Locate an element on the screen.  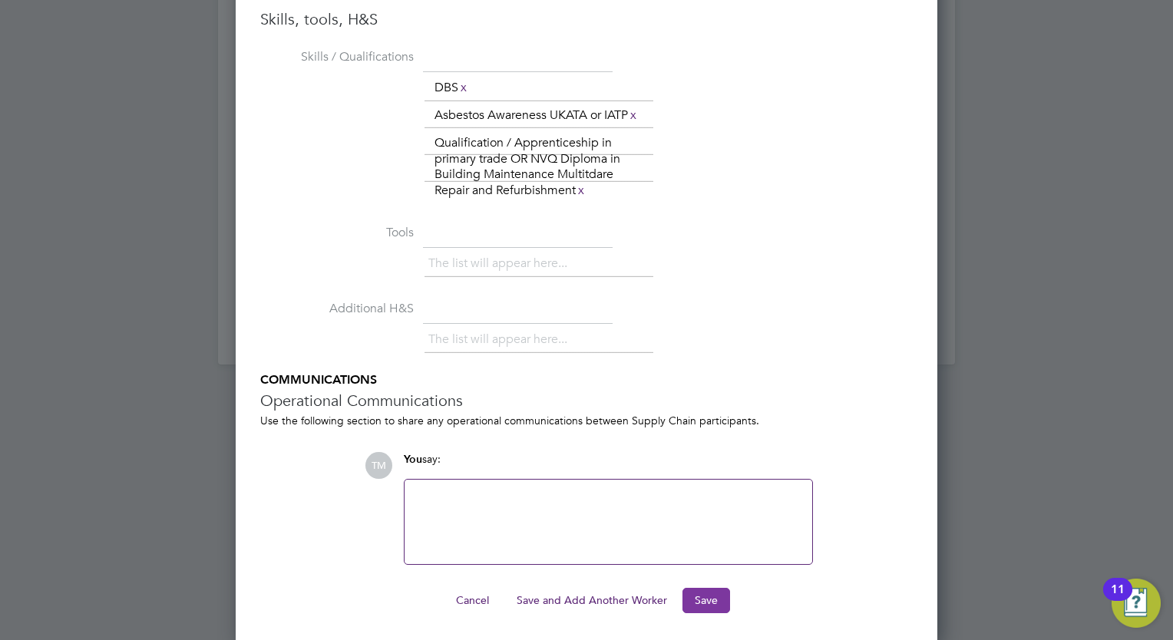
button: Cancel is located at coordinates (472, 600).